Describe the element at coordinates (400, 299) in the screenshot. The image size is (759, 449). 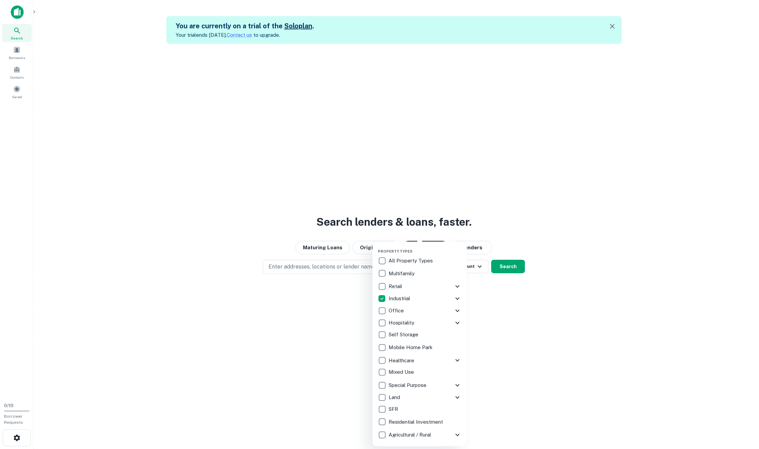
I see `p: Industrial` at that location.